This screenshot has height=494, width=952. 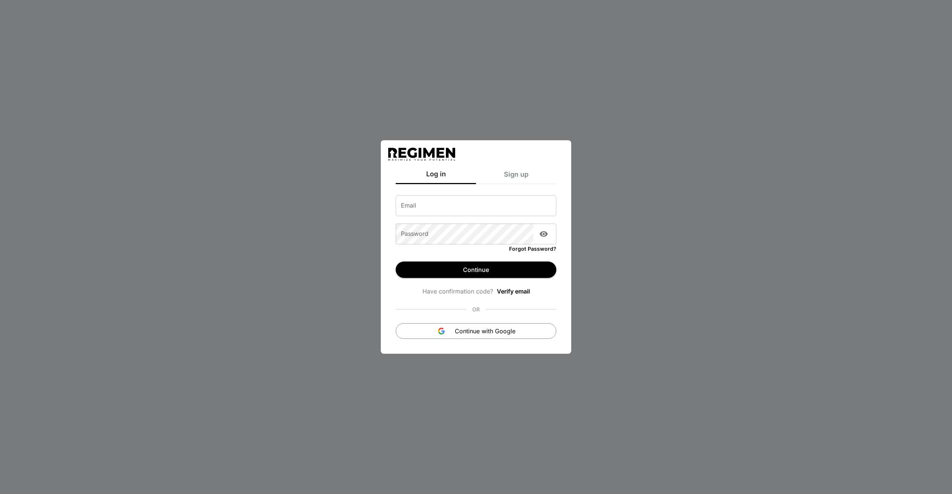 I want to click on div: Sign up, so click(x=516, y=176).